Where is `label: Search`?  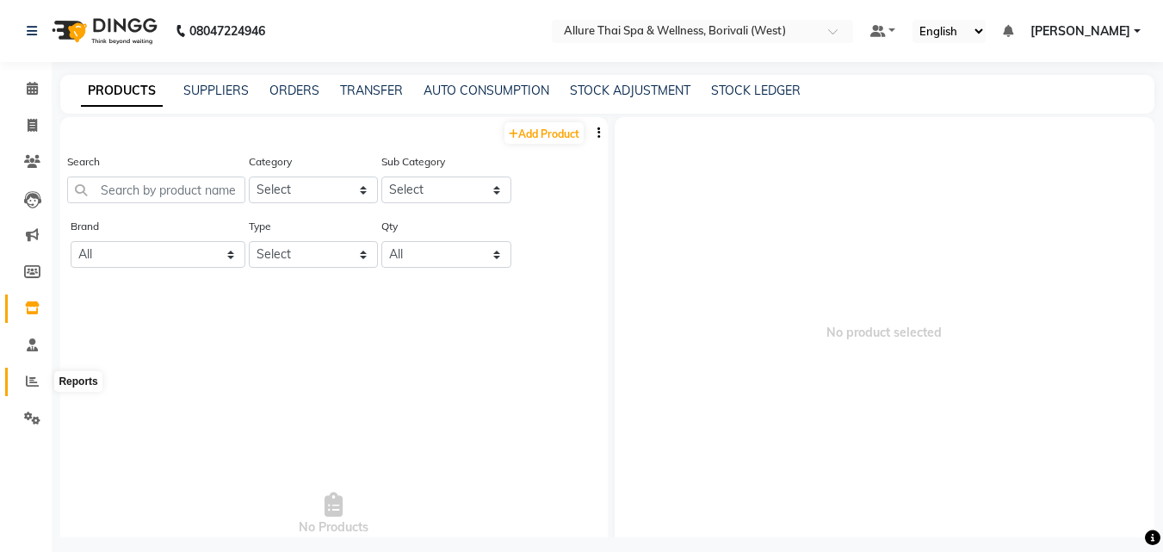
label: Search is located at coordinates (83, 162).